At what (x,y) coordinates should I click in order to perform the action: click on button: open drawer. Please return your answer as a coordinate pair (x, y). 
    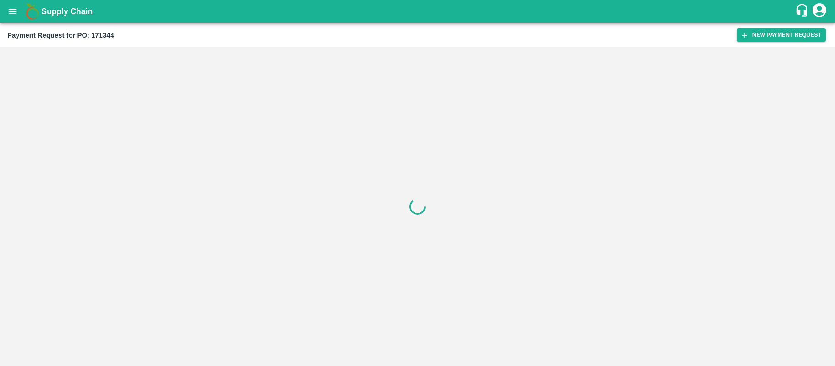
    Looking at the image, I should click on (12, 11).